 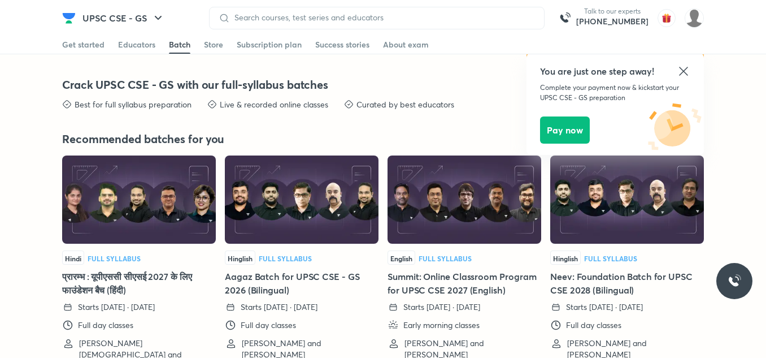 What do you see at coordinates (383, 18) in the screenshot?
I see `input: Search courses, test series and educators` at bounding box center [383, 18].